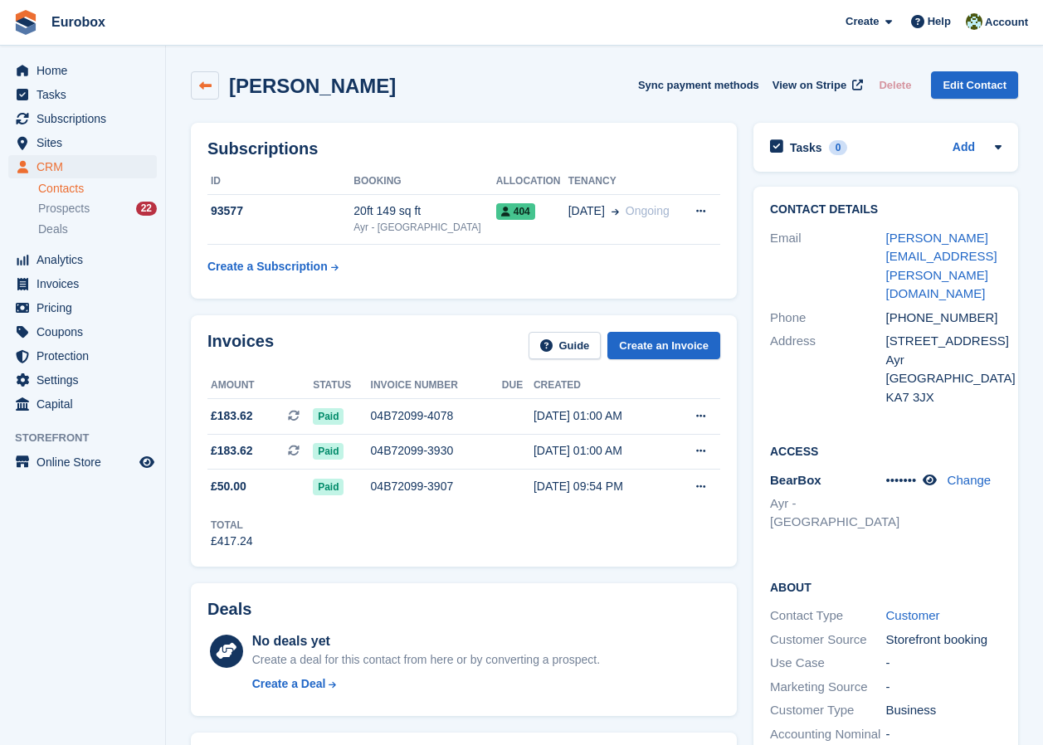  I want to click on a: Customer, so click(913, 615).